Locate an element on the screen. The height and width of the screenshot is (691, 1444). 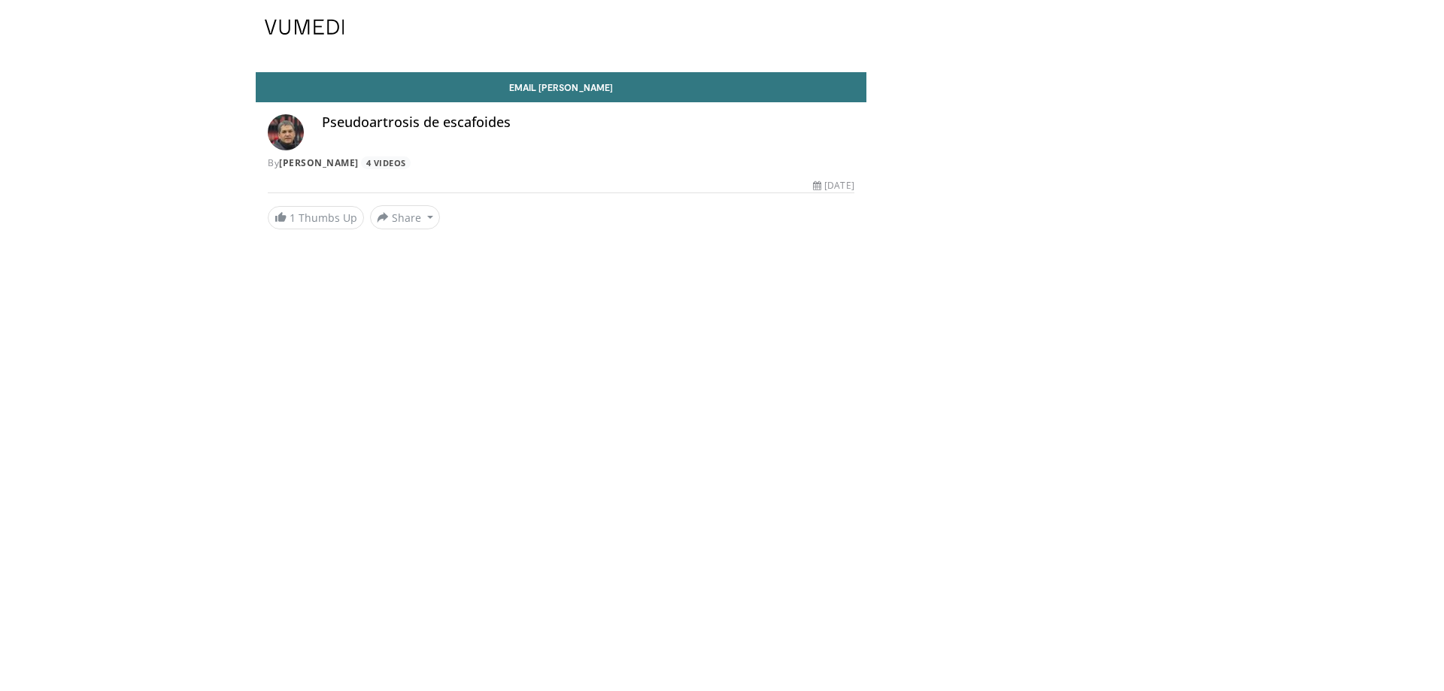
a: 1 Thumbs Up is located at coordinates (316, 217).